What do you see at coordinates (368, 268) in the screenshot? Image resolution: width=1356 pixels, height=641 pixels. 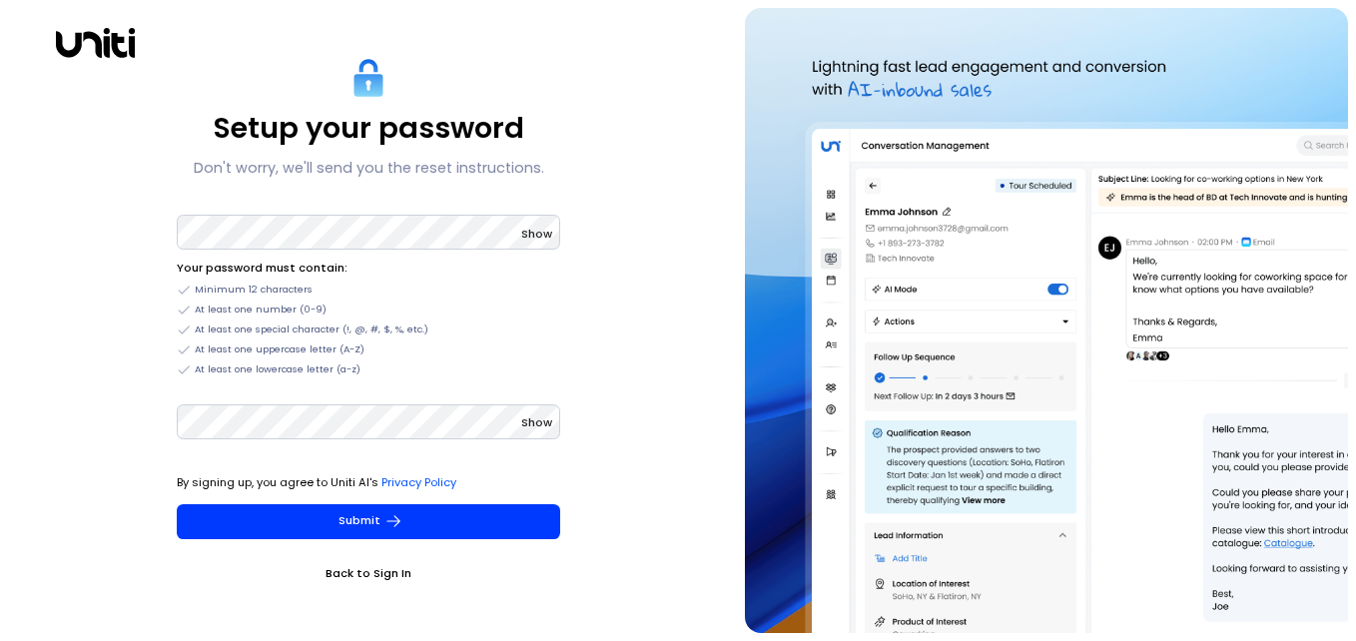 I see `li: Your password must contain:` at bounding box center [368, 268].